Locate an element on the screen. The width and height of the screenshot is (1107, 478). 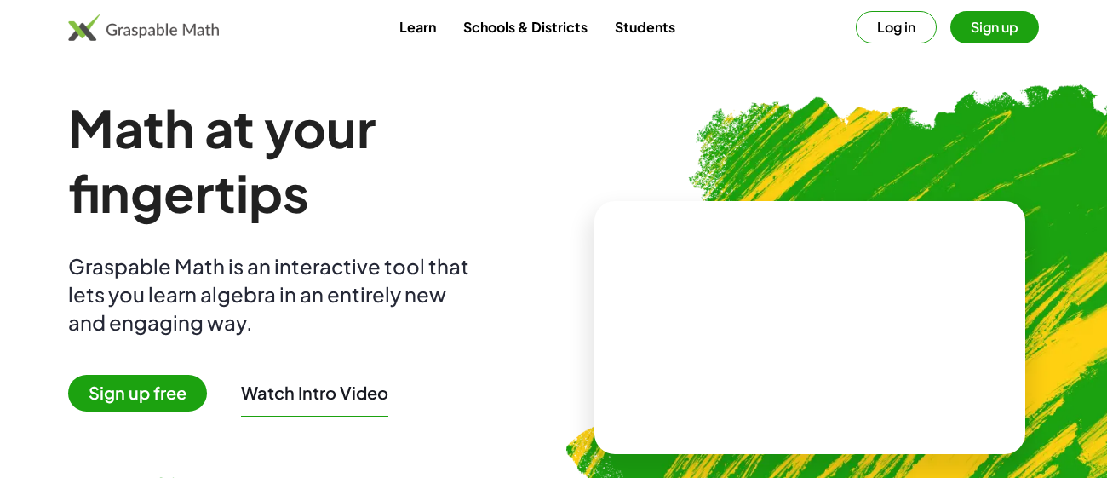
a: Students is located at coordinates (645, 26).